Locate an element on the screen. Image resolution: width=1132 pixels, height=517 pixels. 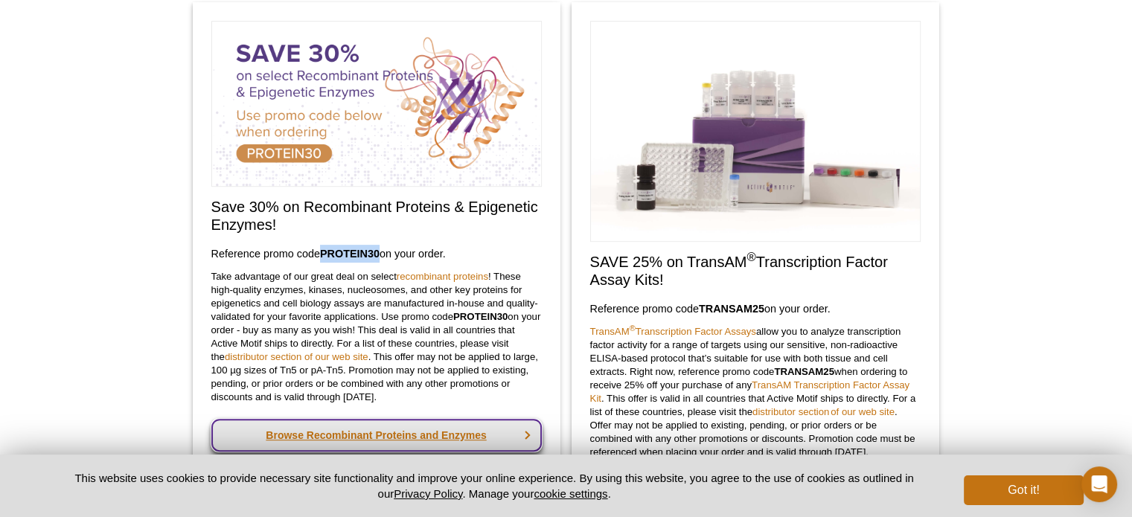
h2: Save 30% on Recombinant Proteins & Epigenetic Enzymes! is located at coordinates (376, 216).